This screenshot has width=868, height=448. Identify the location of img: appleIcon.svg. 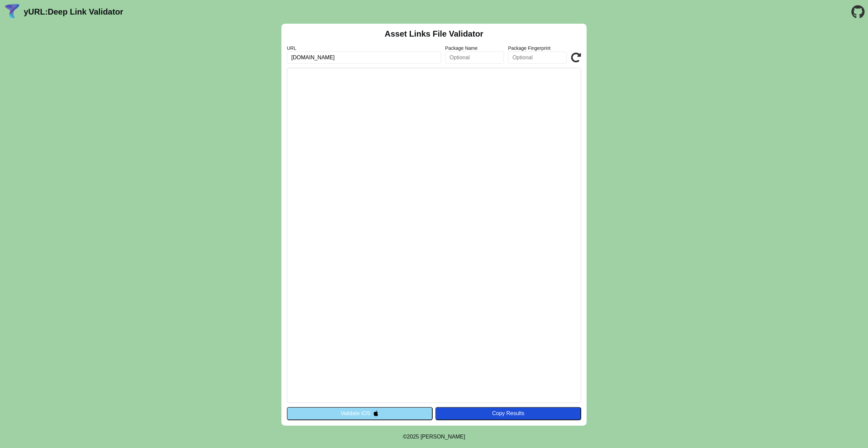
(376, 413).